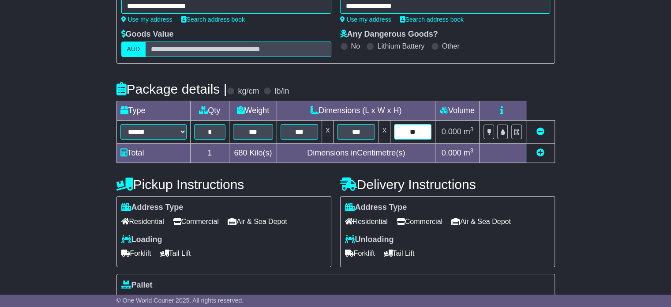 This screenshot has height=307, width=671. I want to click on label: AUD, so click(134, 49).